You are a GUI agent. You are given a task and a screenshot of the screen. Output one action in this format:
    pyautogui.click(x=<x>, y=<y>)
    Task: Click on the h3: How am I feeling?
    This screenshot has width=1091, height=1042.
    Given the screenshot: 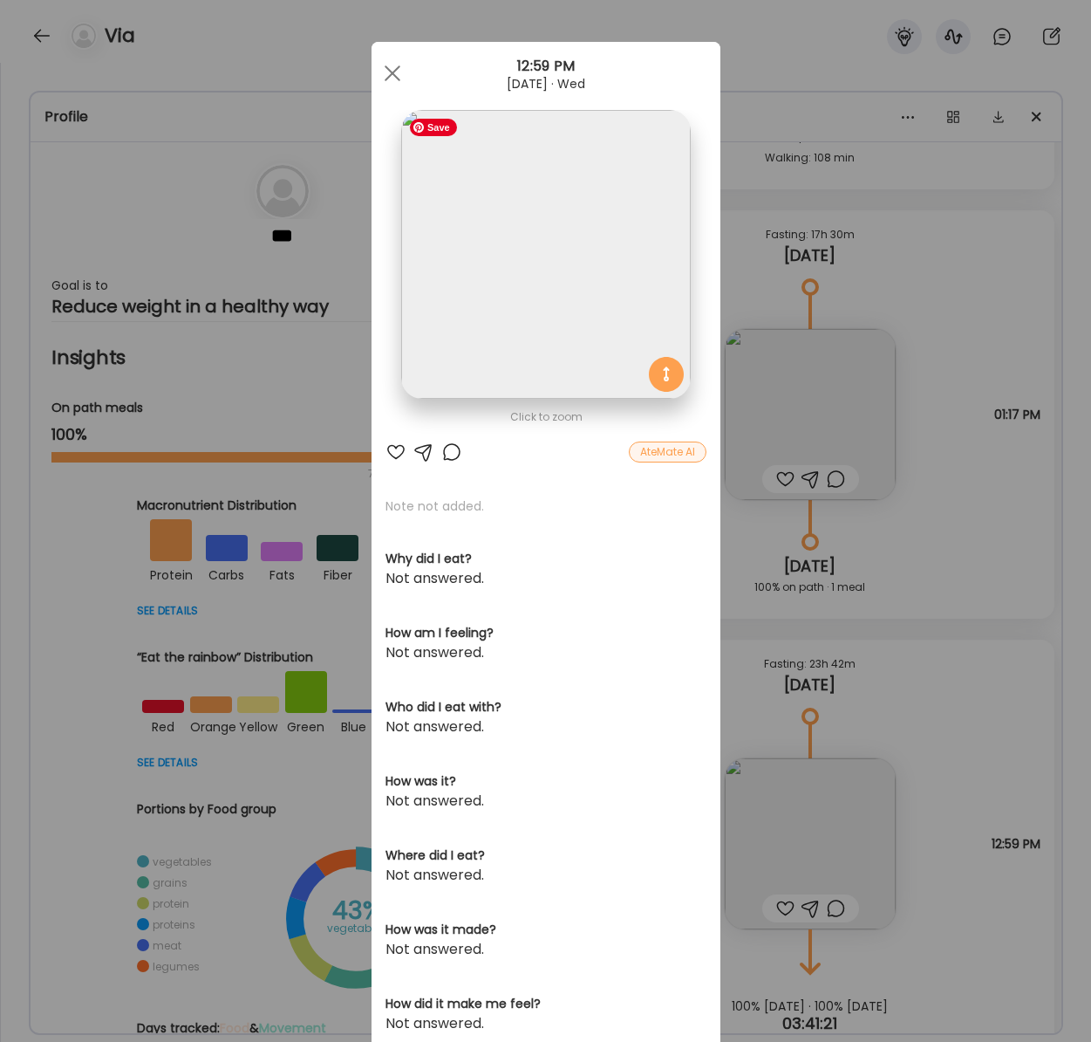 What is the action you would take?
    pyautogui.click(x=546, y=633)
    